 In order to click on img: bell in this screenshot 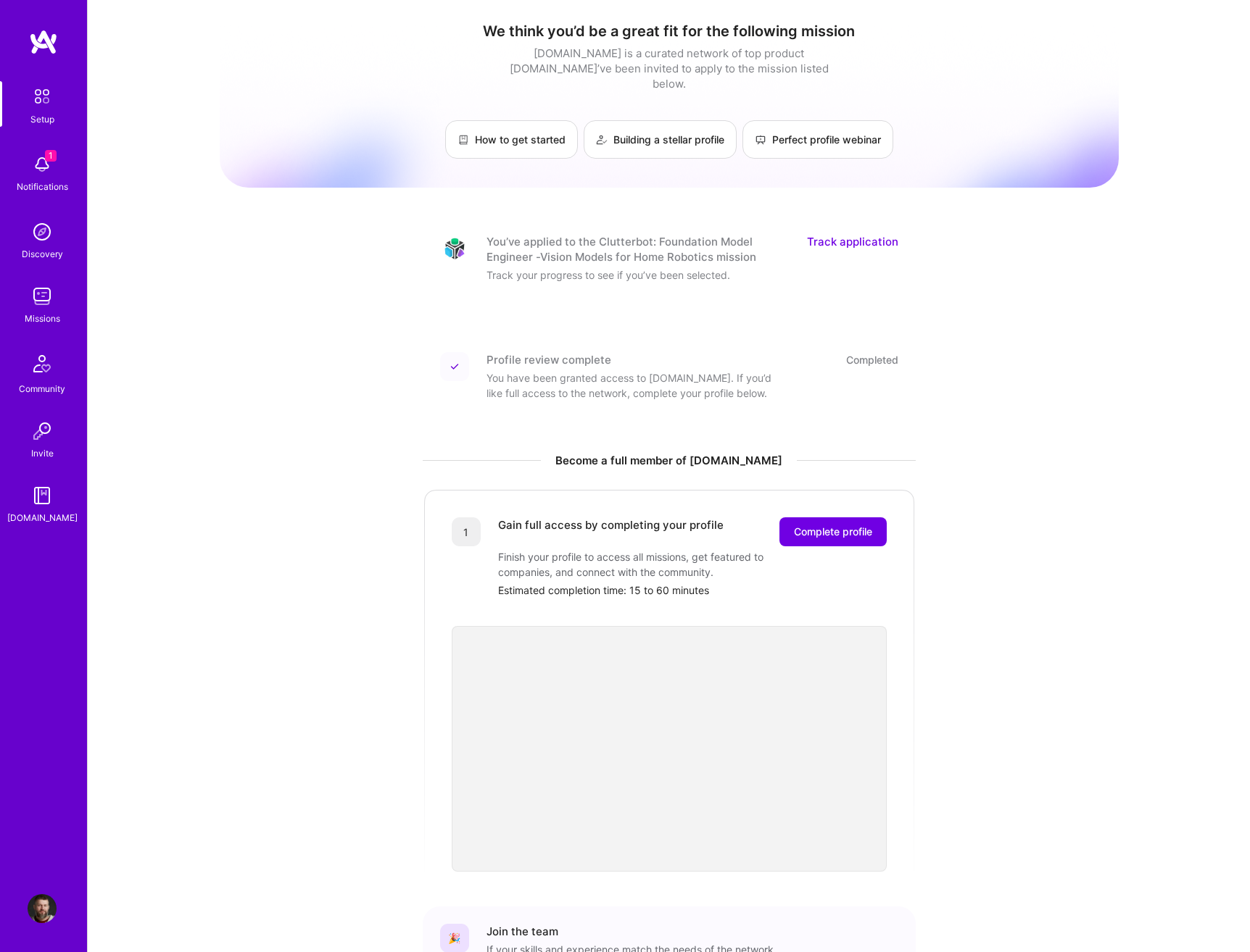, I will do `click(42, 164)`.